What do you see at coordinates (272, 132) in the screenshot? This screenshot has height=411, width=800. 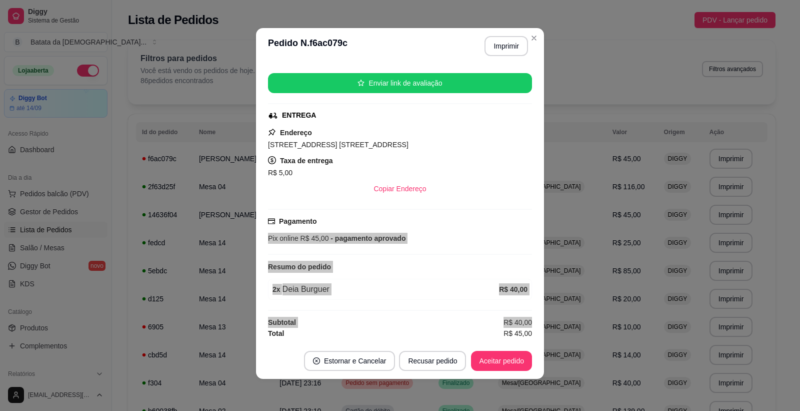 I see `span: pushpin` at bounding box center [272, 132].